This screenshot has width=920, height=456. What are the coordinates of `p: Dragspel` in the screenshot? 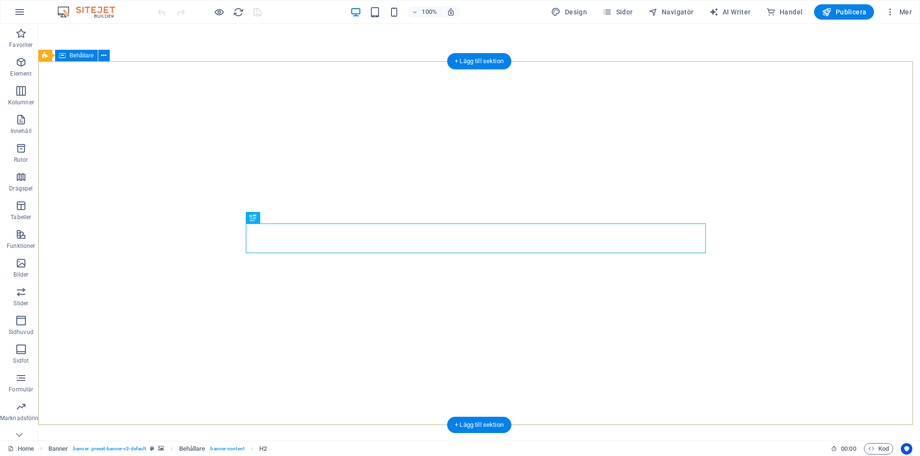 It's located at (21, 189).